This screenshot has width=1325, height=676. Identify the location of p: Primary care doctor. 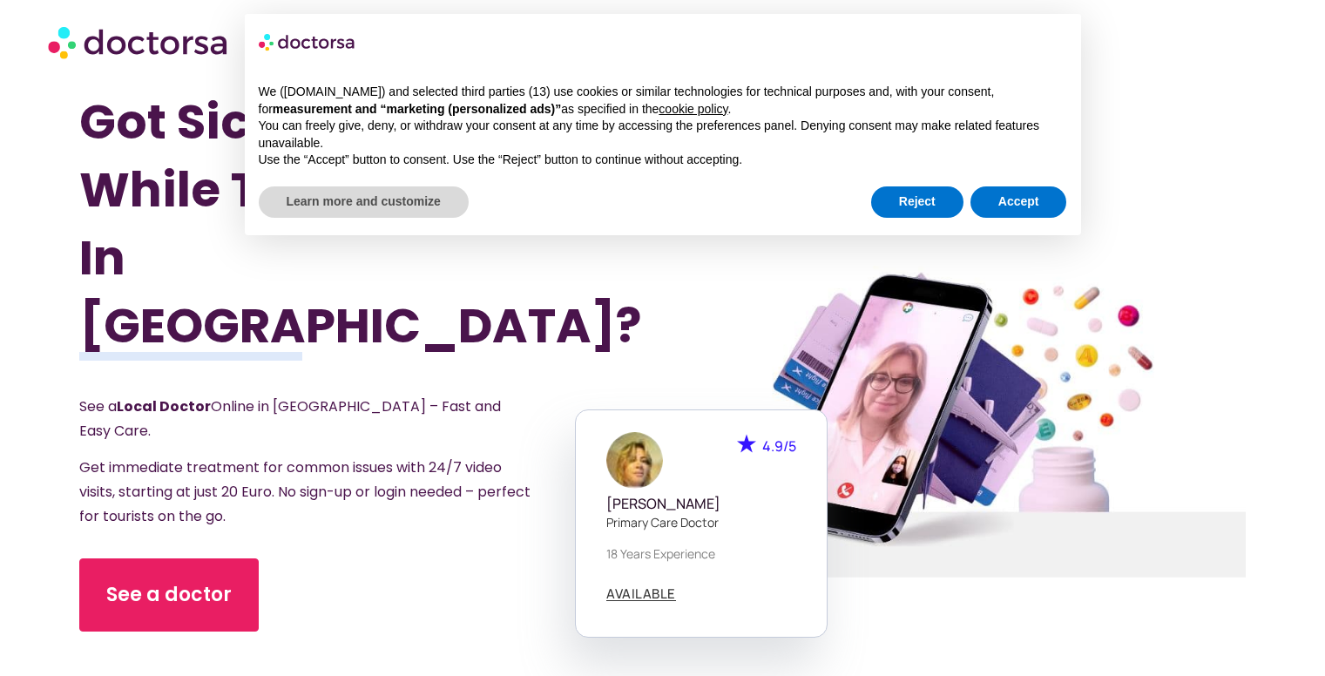
(701, 522).